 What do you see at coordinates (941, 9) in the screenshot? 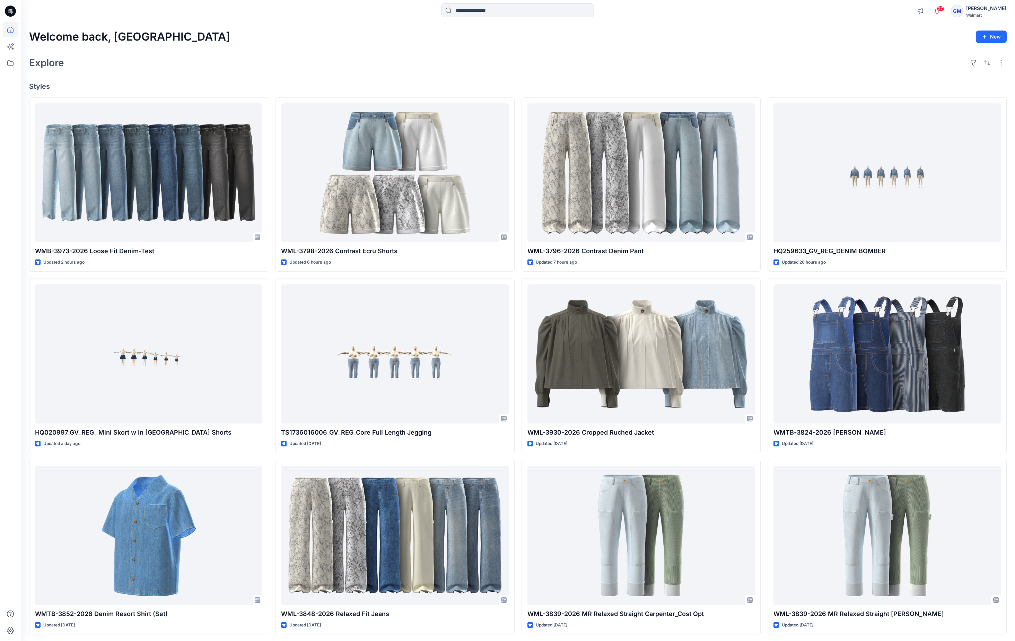
I see `span: 27` at bounding box center [941, 9].